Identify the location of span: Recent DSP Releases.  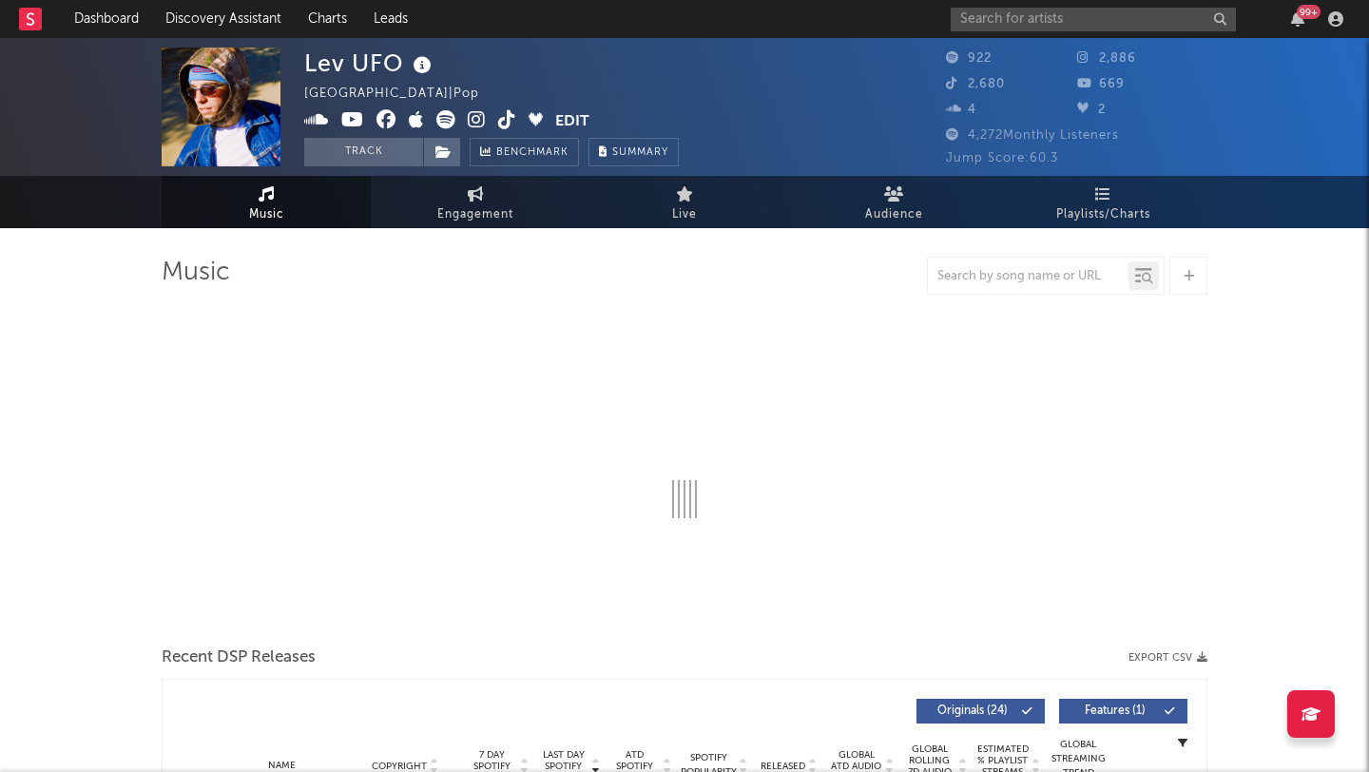
(239, 658).